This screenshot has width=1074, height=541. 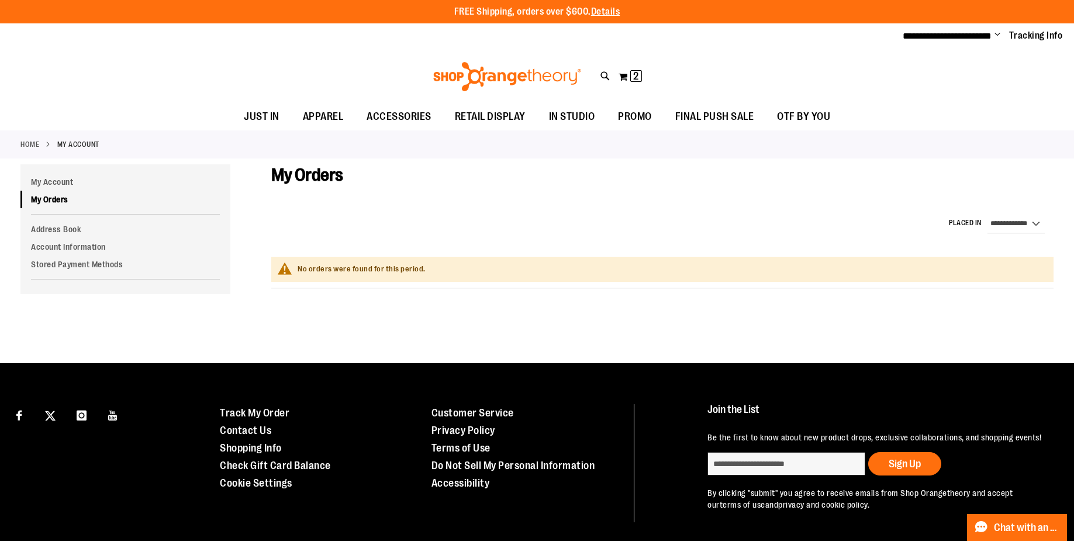 I want to click on input: enter email, so click(x=787, y=464).